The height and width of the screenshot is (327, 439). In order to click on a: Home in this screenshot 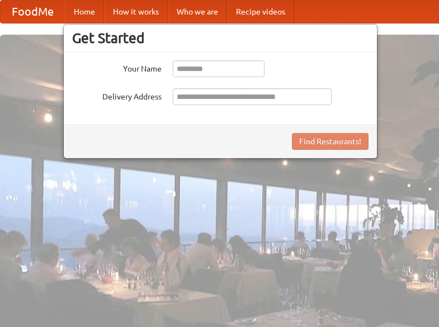, I will do `click(85, 12)`.